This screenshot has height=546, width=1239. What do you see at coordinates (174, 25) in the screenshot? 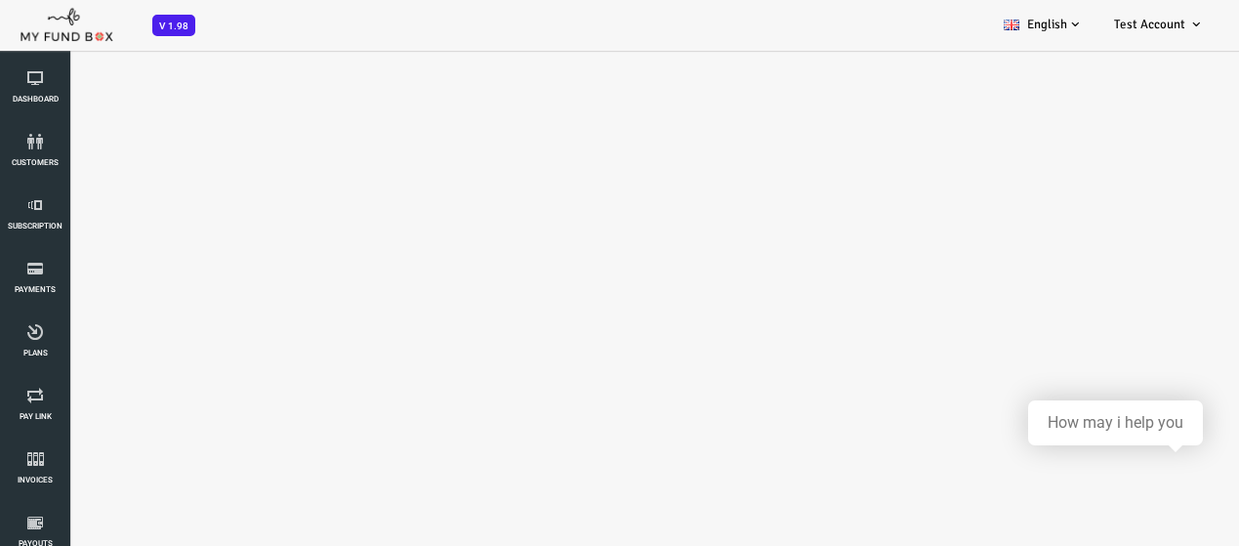
I see `span: V 1.98` at bounding box center [174, 25].